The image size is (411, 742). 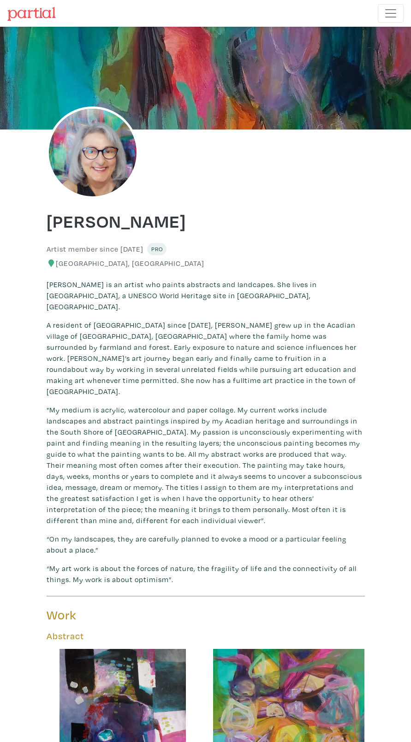 What do you see at coordinates (390, 13) in the screenshot?
I see `button: Toggle navigation` at bounding box center [390, 13].